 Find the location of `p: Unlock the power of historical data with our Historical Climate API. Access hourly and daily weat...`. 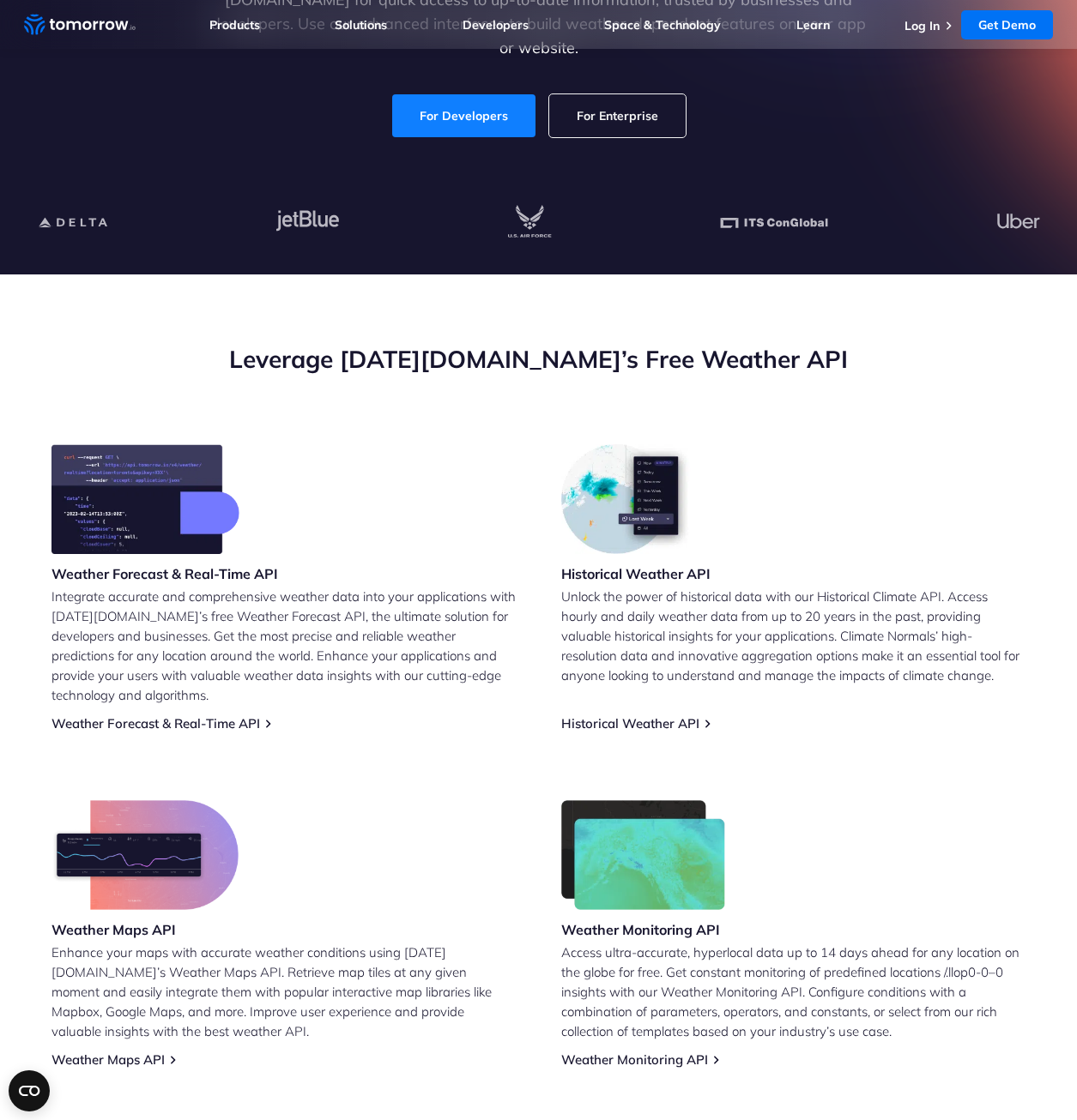

p: Unlock the power of historical data with our Historical Climate API. Access hourly and daily weat... is located at coordinates (794, 636).